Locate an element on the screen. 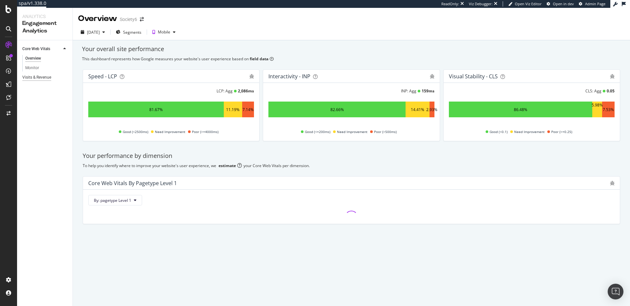  a: Open in dev is located at coordinates (560, 4).